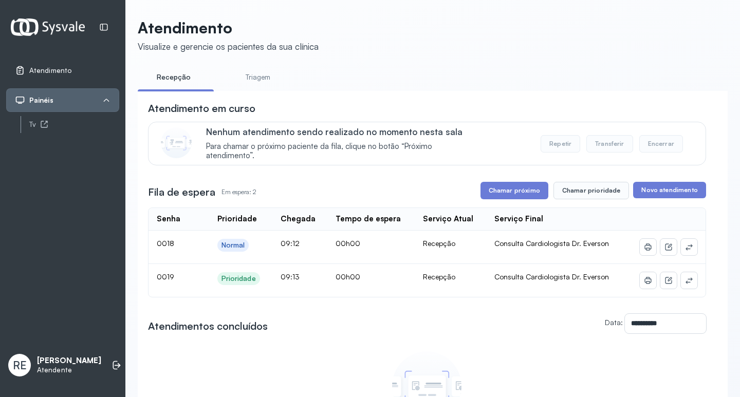 The height and width of the screenshot is (397, 740). Describe the element at coordinates (74, 124) in the screenshot. I see `a: Tv` at that location.